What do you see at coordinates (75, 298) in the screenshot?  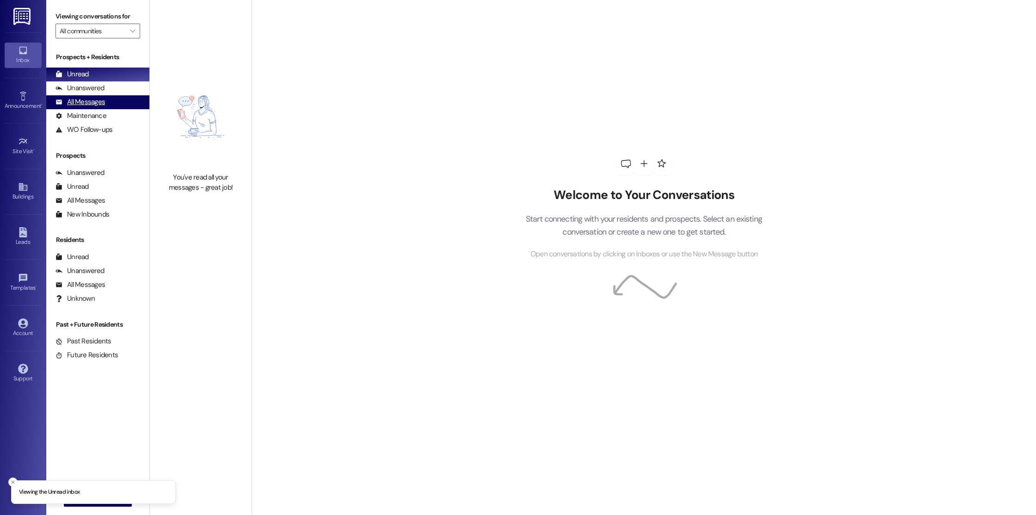 I see `div: Unknown` at bounding box center [75, 298].